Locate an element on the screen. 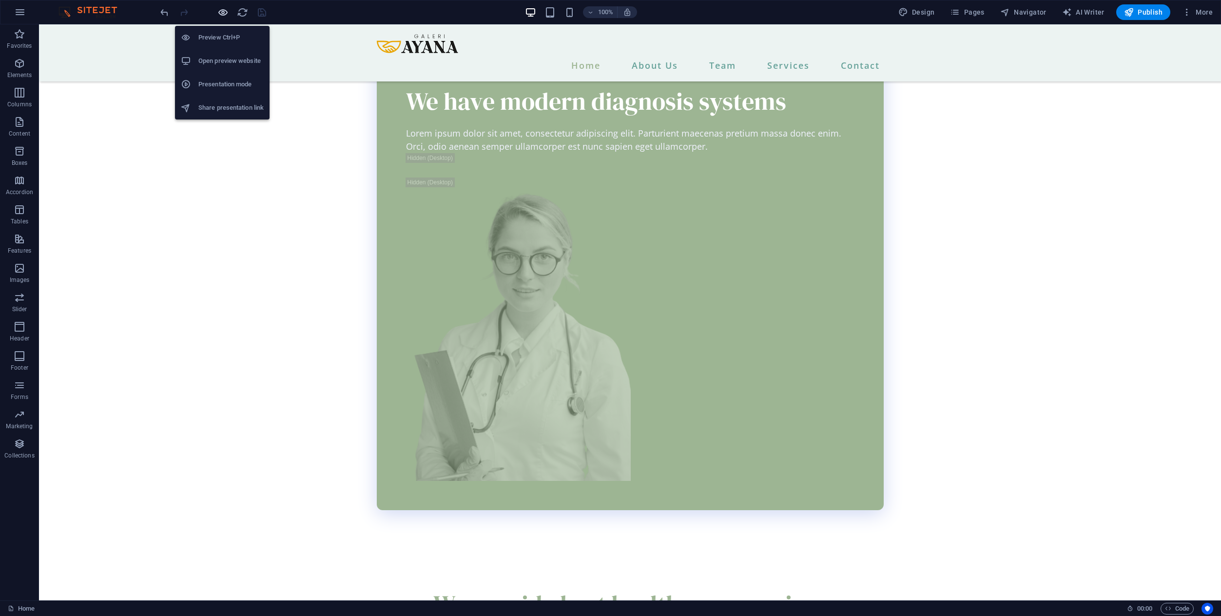  h6: Preview Ctrl+P is located at coordinates (231, 38).